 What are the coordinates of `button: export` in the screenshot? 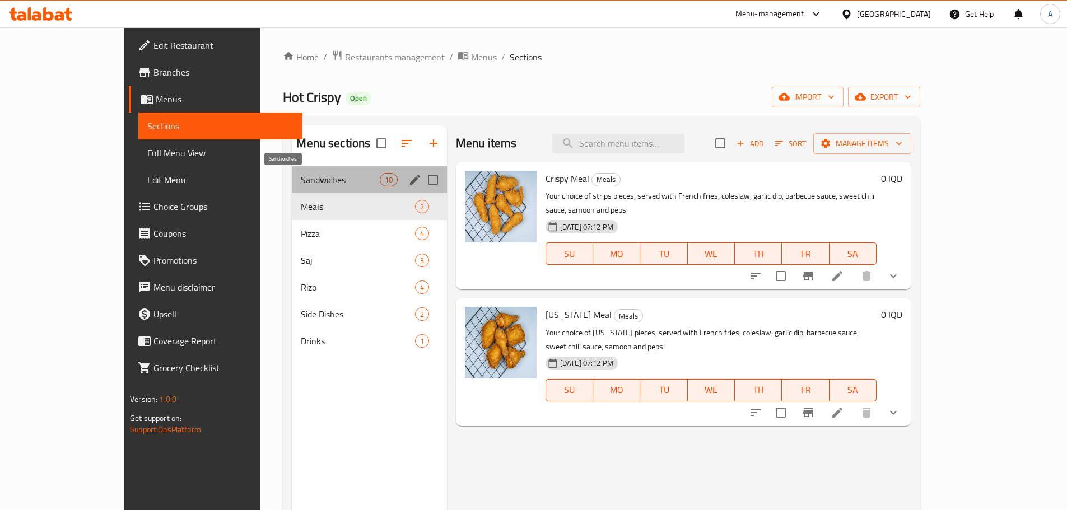 It's located at (884, 97).